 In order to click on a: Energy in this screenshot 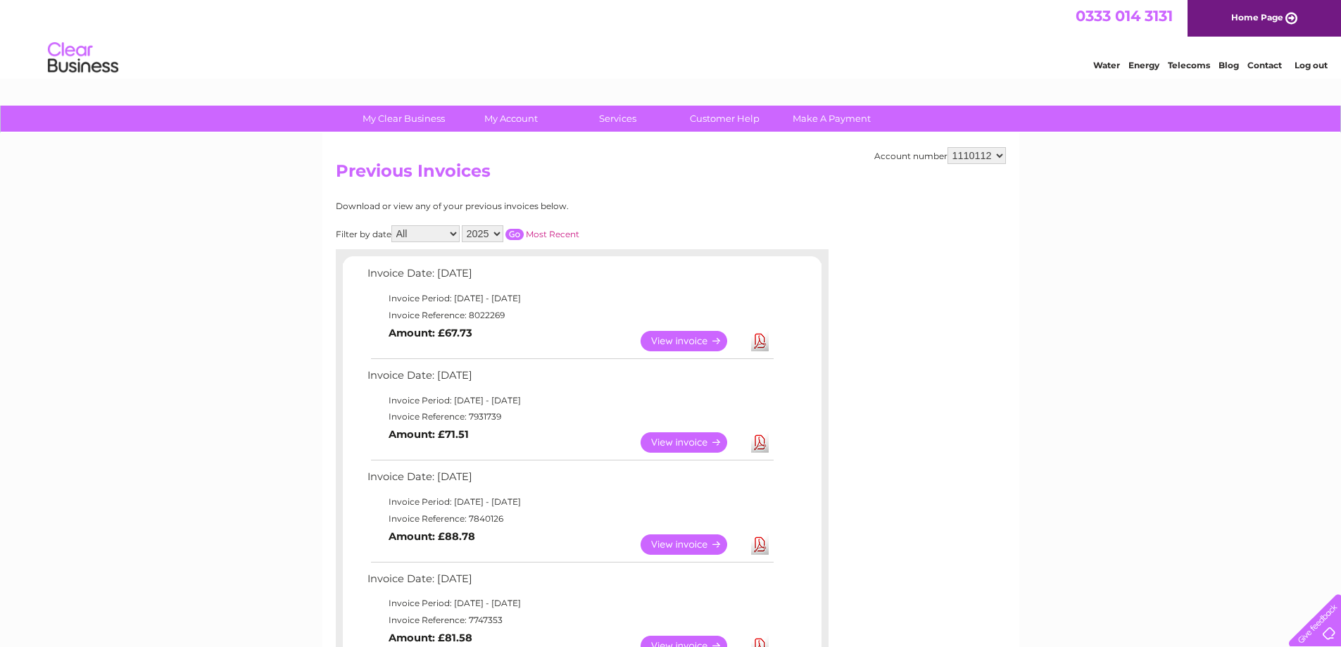, I will do `click(1144, 65)`.